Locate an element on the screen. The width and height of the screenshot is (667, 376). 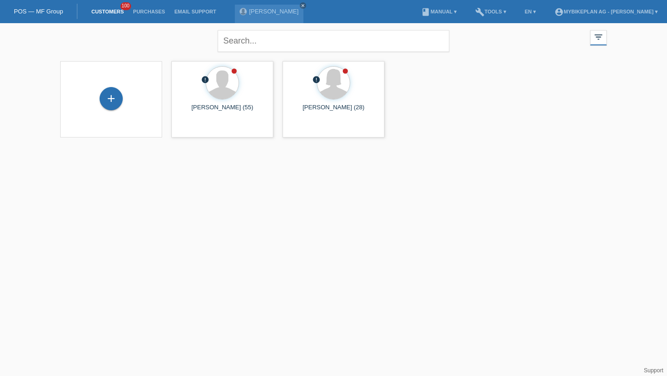
span: 100 is located at coordinates (126, 6).